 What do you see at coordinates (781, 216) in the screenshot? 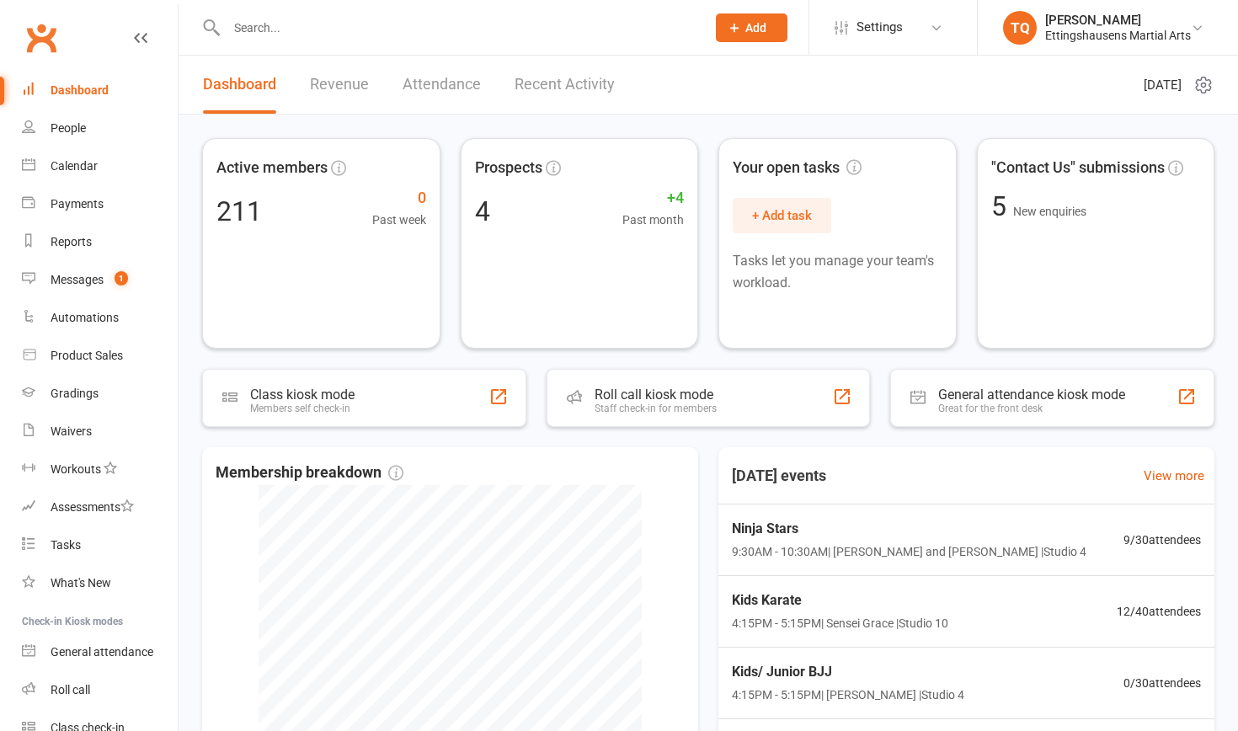
I see `button: + Add task` at bounding box center [781, 216].